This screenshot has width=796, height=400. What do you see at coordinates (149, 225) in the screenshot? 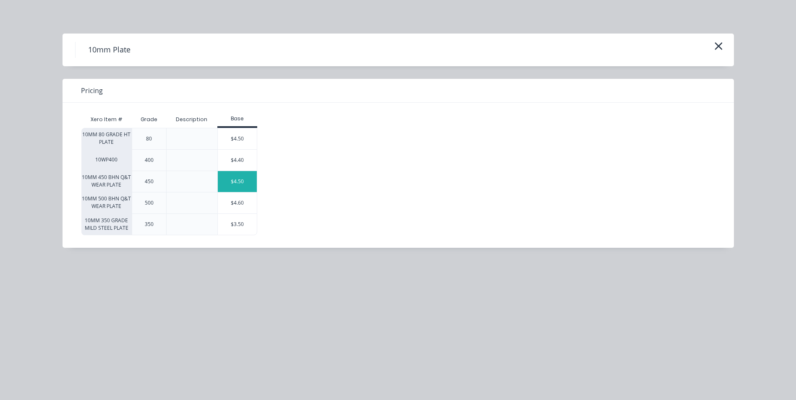
I see `div: 350` at bounding box center [149, 225].